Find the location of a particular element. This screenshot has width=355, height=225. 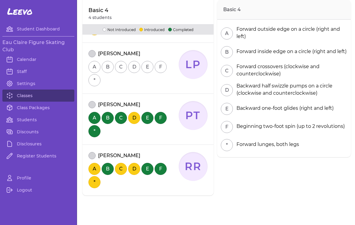

p: Introduced is located at coordinates (152, 29).